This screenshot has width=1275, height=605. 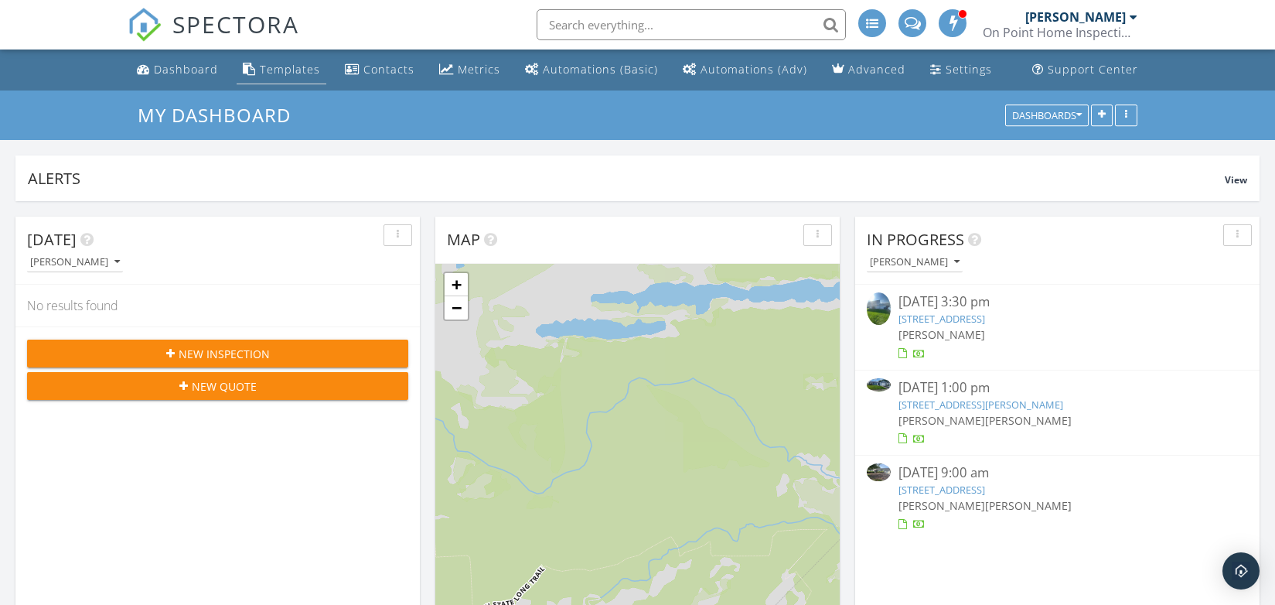 I want to click on div: Contacts, so click(x=389, y=69).